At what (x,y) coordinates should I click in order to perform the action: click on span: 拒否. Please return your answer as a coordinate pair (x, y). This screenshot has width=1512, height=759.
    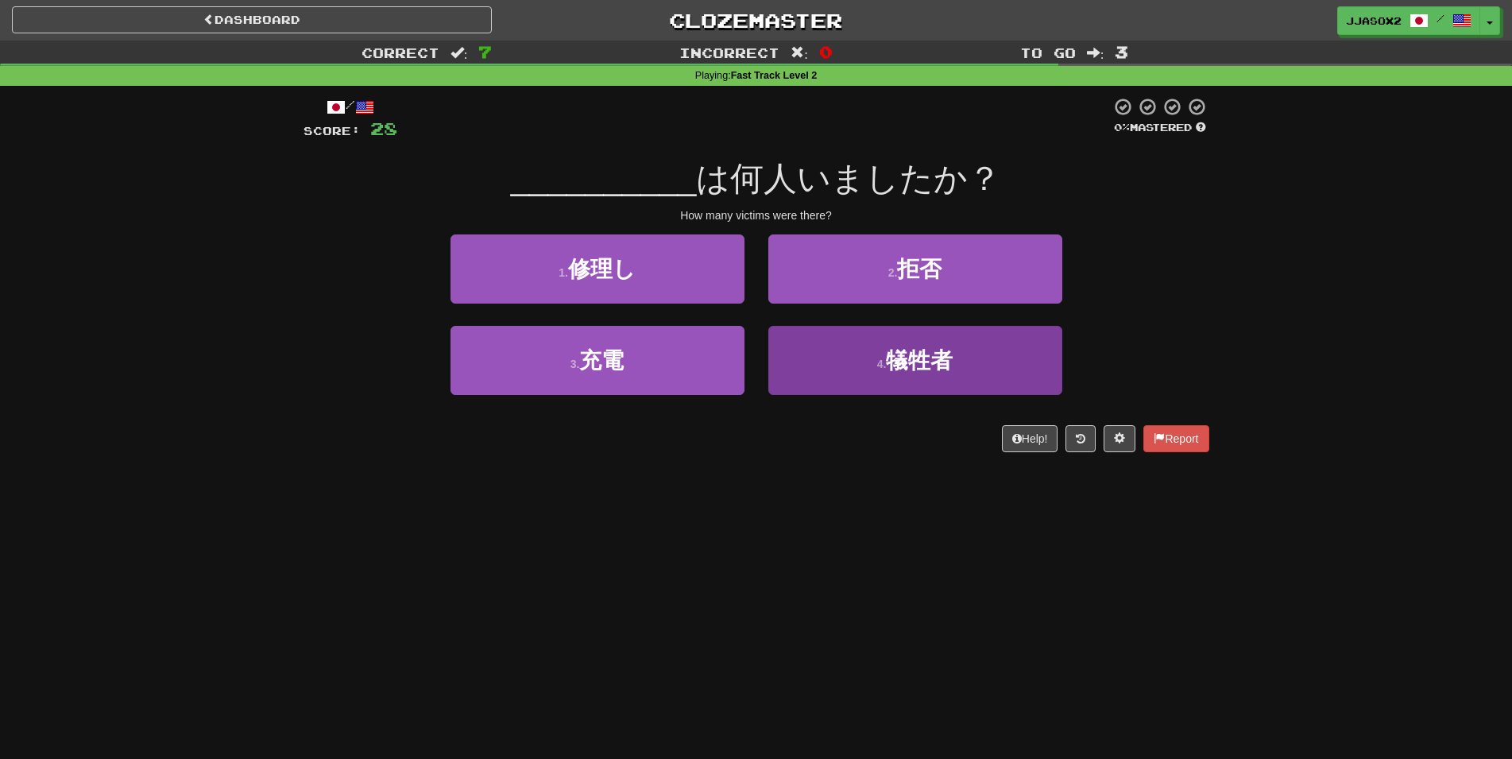
    Looking at the image, I should click on (919, 269).